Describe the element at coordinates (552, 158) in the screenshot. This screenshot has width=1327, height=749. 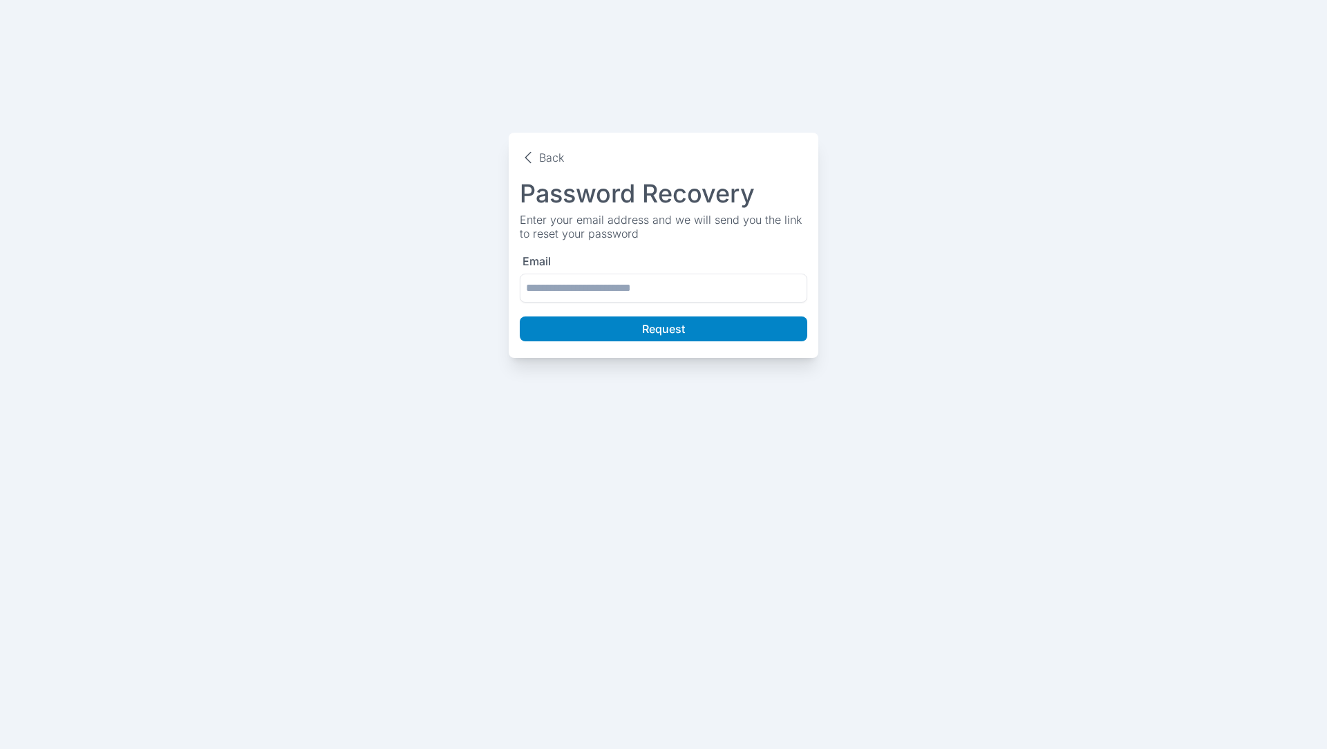
I see `p: Back` at that location.